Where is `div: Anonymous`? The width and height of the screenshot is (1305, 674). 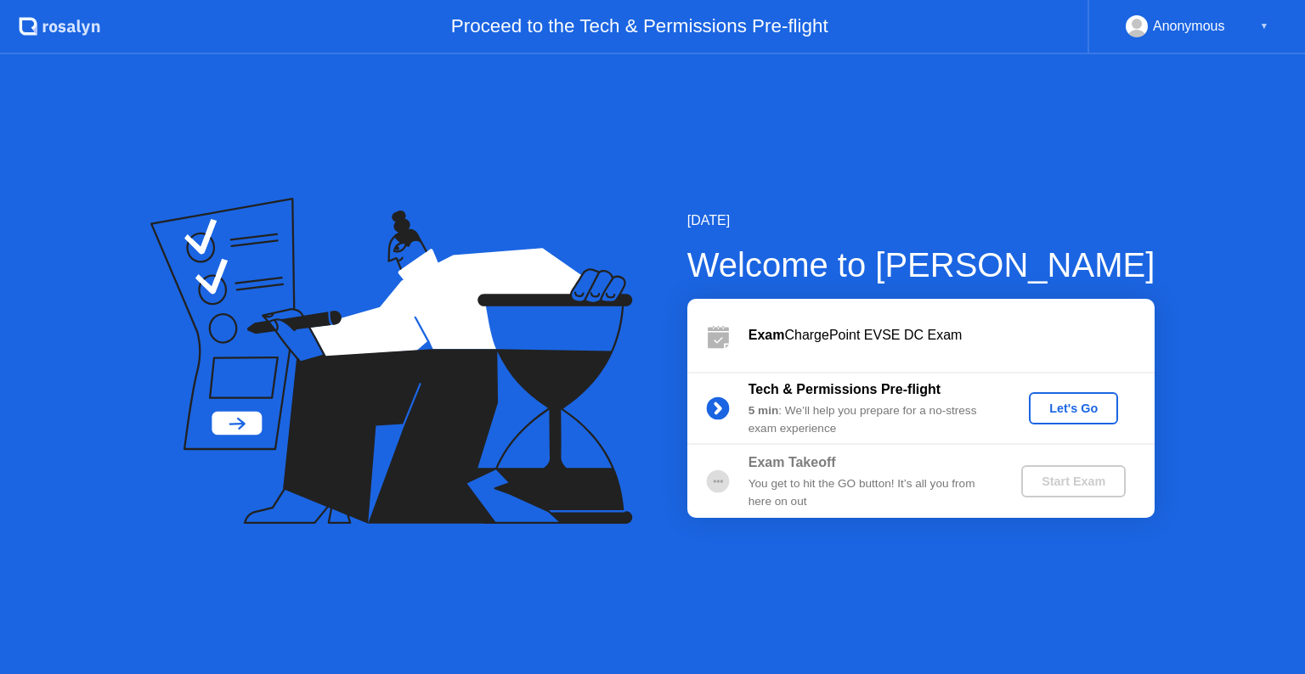
div: Anonymous is located at coordinates (1188, 26).